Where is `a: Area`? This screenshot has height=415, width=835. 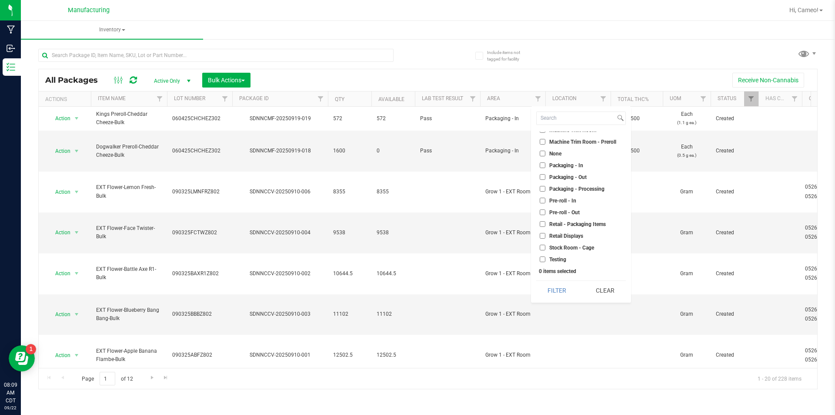
a: Area is located at coordinates (494, 98).